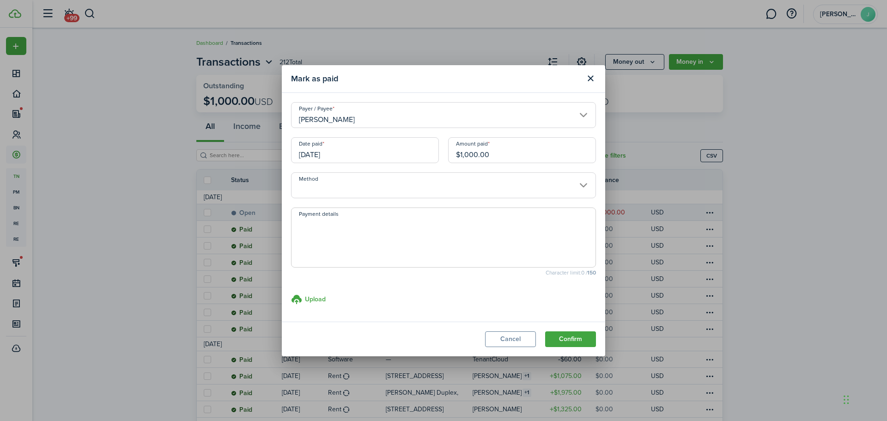 Image resolution: width=887 pixels, height=421 pixels. Describe the element at coordinates (522, 150) in the screenshot. I see `input: 0.00` at that location.